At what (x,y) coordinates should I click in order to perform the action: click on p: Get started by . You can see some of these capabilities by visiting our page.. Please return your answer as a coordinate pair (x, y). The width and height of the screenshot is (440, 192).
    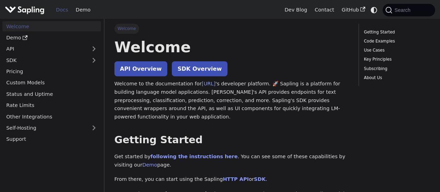
    Looking at the image, I should click on (231, 161).